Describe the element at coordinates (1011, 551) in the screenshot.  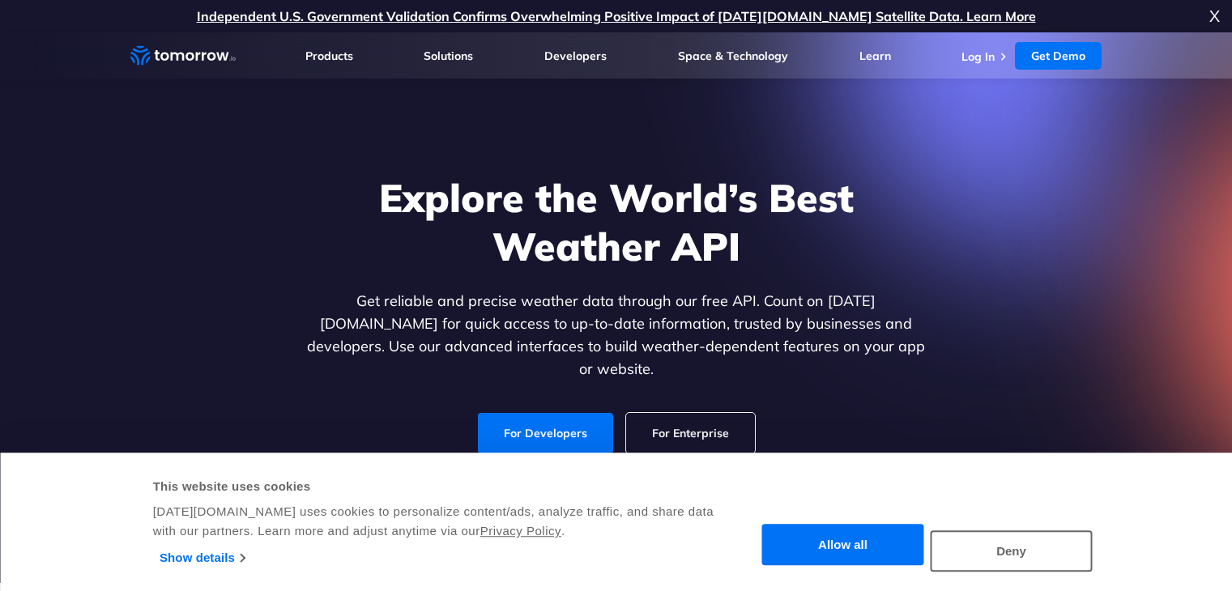
I see `button: Deny` at that location.